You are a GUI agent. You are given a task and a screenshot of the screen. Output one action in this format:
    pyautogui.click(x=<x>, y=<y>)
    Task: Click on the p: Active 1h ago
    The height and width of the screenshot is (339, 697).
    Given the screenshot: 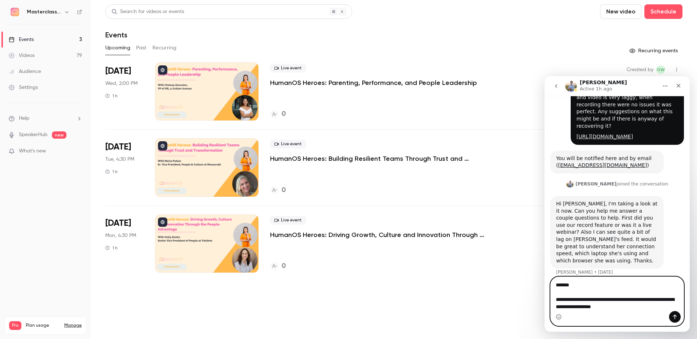 What is the action you would take?
    pyautogui.click(x=51, y=13)
    